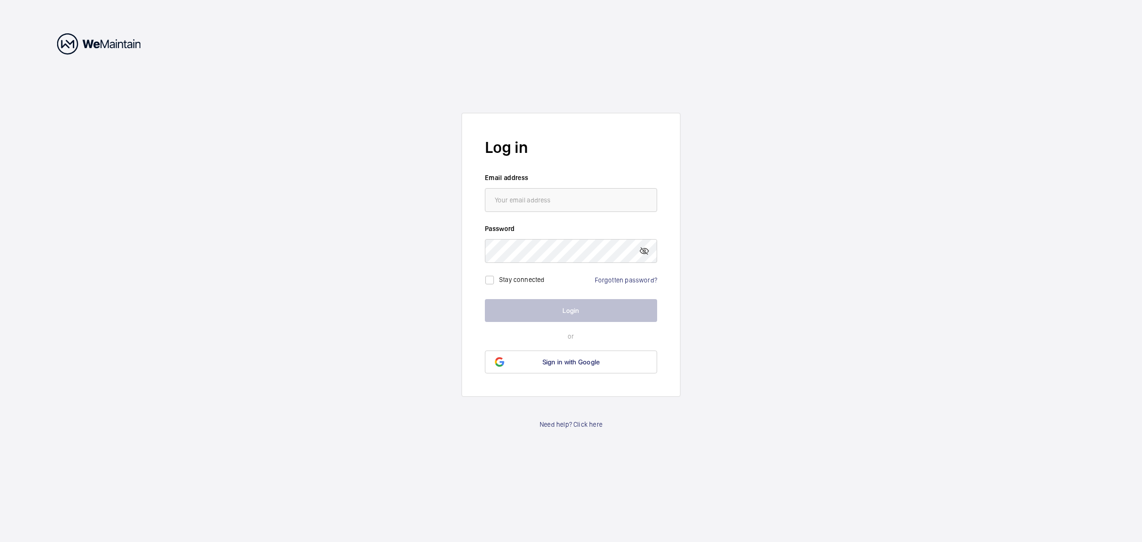 This screenshot has height=542, width=1142. Describe the element at coordinates (571, 200) in the screenshot. I see `input: Your email address` at that location.